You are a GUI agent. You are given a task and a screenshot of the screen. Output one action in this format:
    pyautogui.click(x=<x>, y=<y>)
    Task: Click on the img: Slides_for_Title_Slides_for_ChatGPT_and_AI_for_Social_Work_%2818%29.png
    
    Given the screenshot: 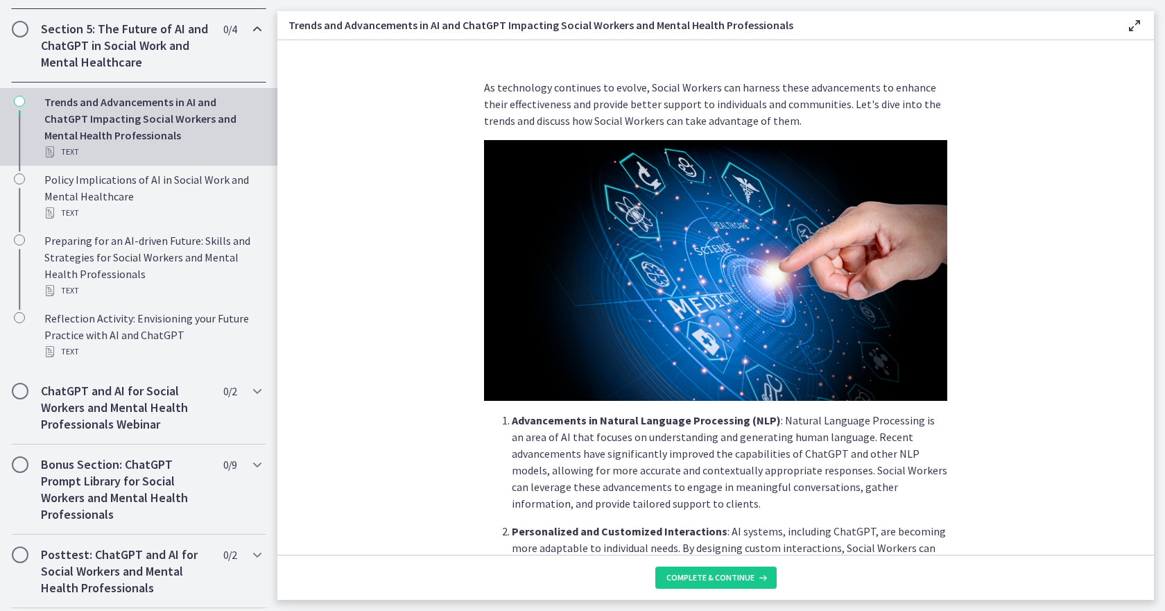 What is the action you would take?
    pyautogui.click(x=716, y=270)
    